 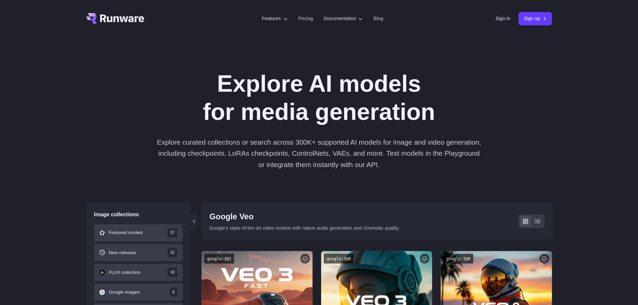 What do you see at coordinates (138, 252) in the screenshot?
I see `button: New releases 32` at bounding box center [138, 252].